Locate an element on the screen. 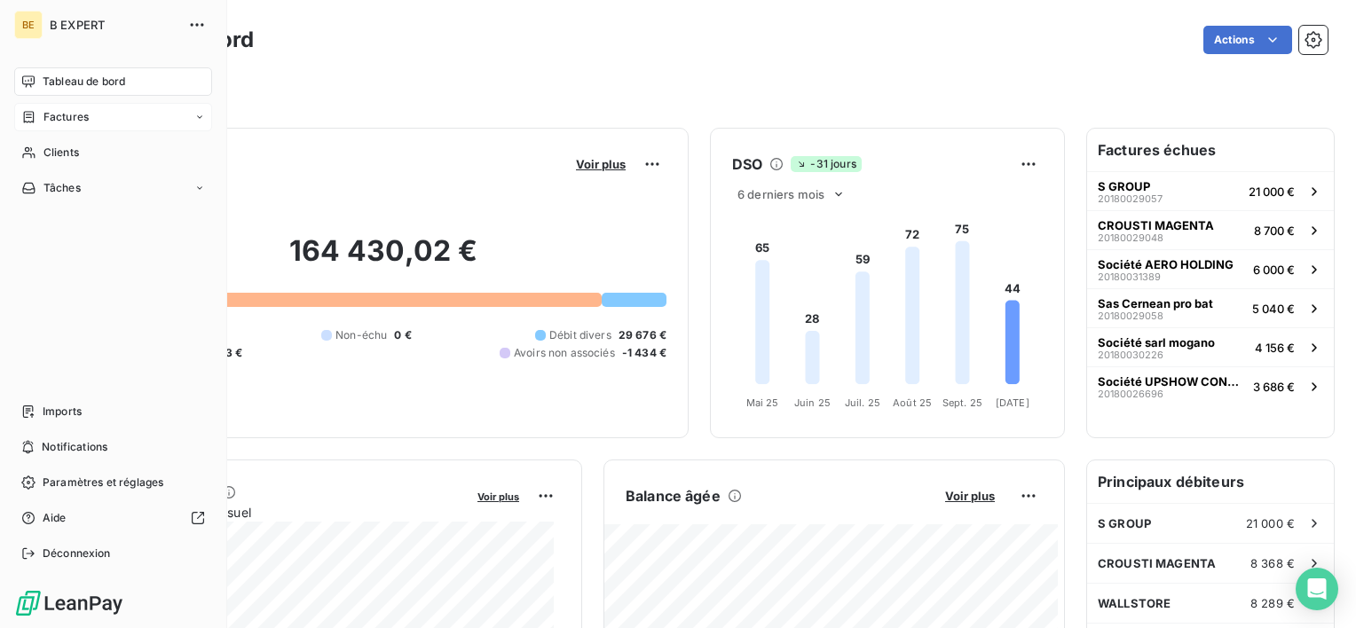  span: Débit divers is located at coordinates (580, 335).